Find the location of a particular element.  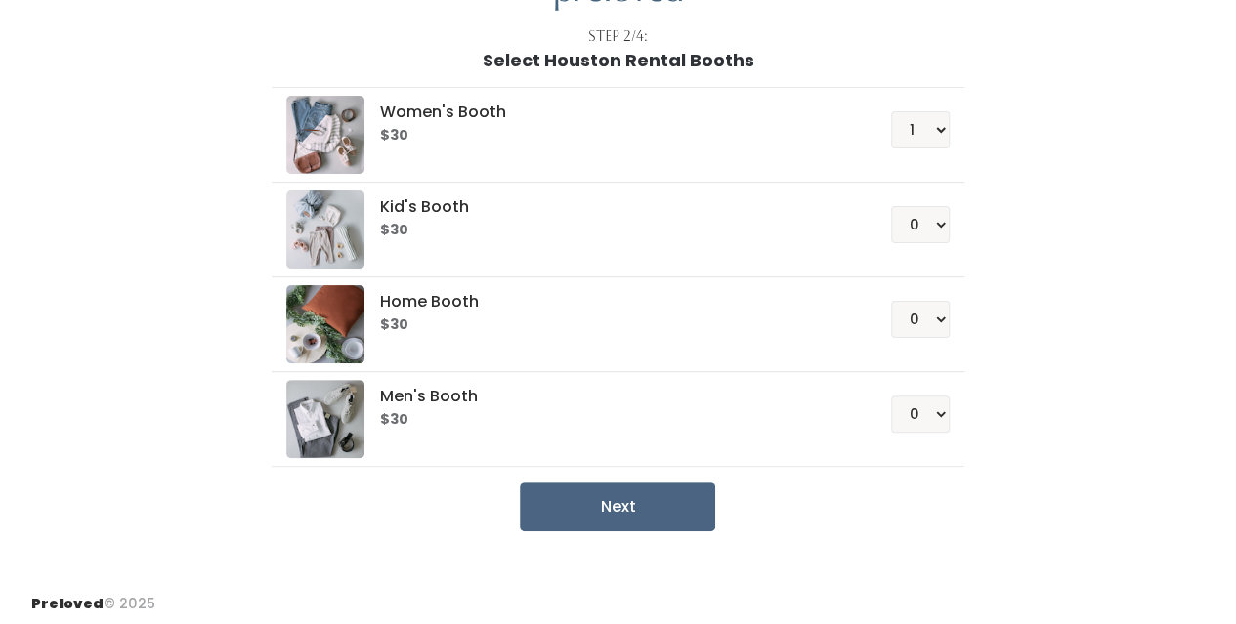

button: Next is located at coordinates (618, 507).